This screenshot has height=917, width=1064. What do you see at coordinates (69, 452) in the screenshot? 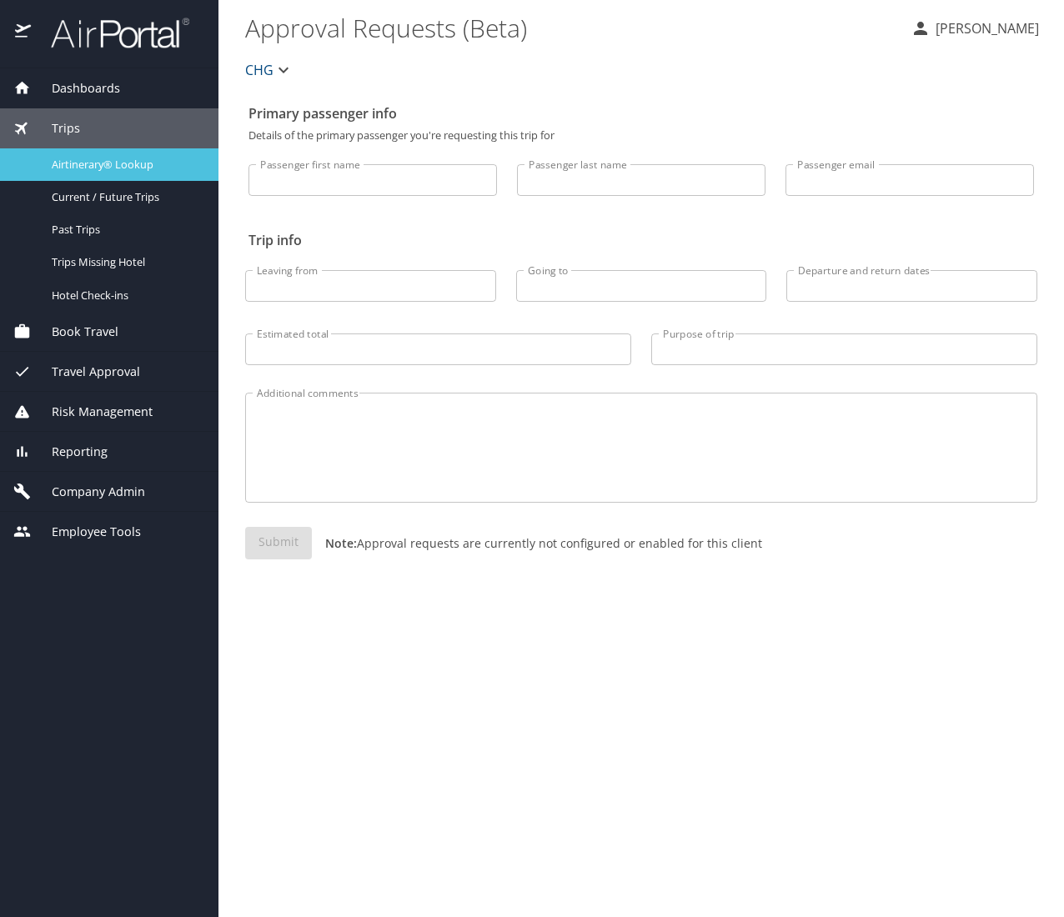
I see `span: Reporting` at bounding box center [69, 452].